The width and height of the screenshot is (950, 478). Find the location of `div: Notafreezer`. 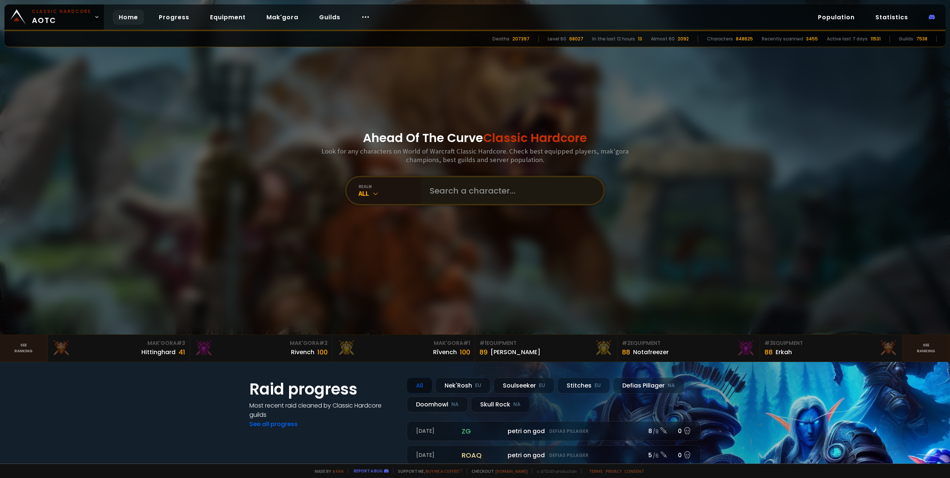

div: Notafreezer is located at coordinates (651, 352).